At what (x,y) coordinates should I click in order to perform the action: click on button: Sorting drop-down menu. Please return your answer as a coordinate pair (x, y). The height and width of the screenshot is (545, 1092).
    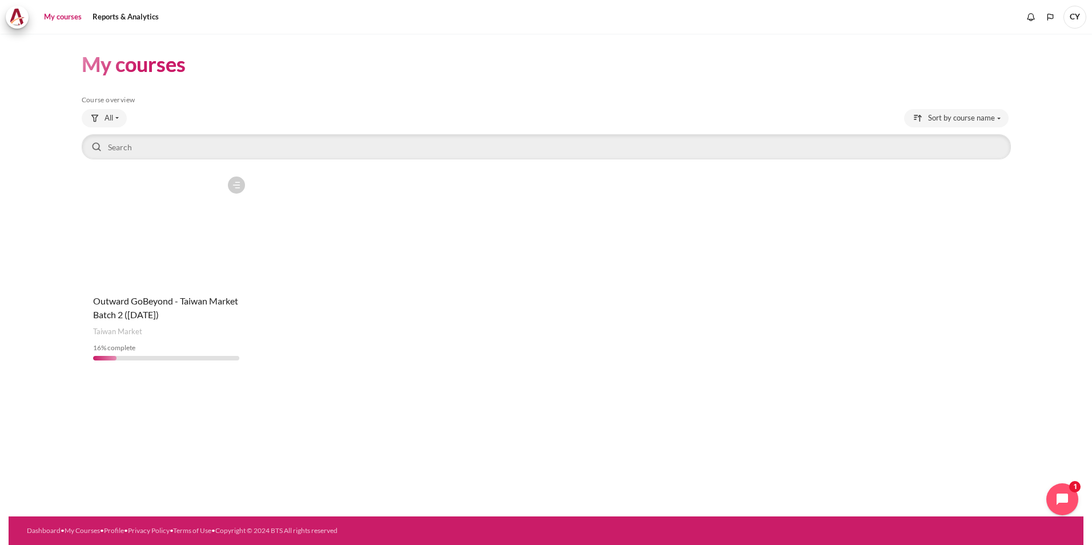
    Looking at the image, I should click on (956, 118).